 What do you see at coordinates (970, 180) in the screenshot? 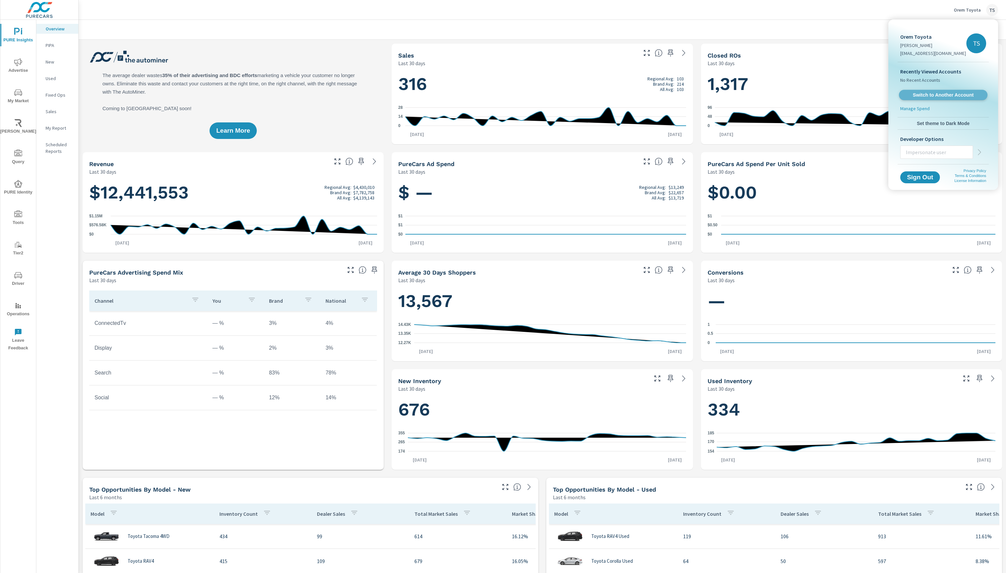
I see `a: License Information` at bounding box center [970, 180].